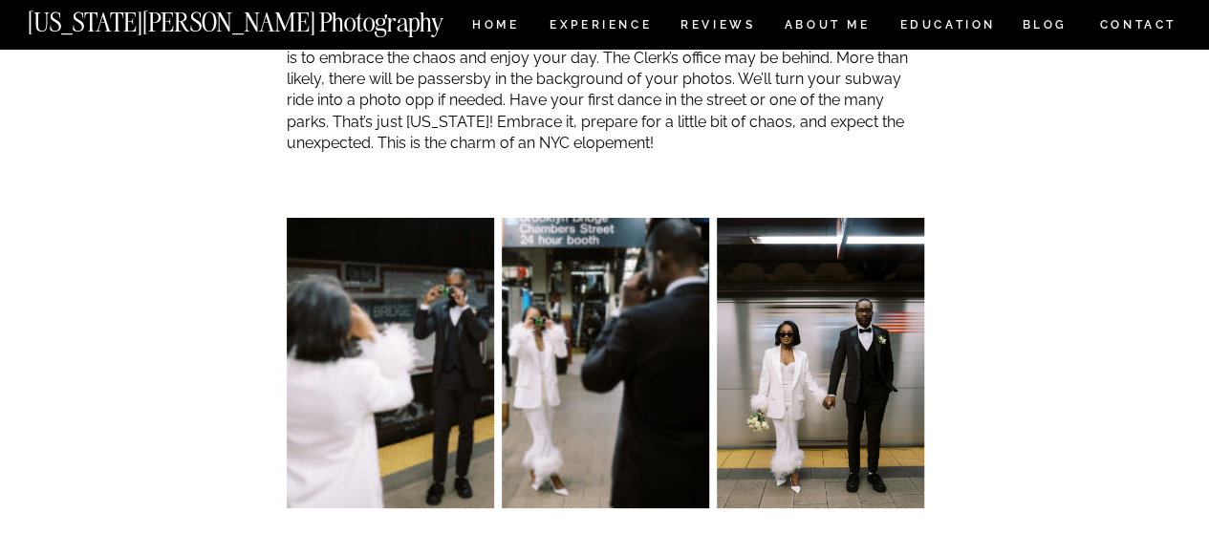  Describe the element at coordinates (599, 27) in the screenshot. I see `nav: Experience` at that location.